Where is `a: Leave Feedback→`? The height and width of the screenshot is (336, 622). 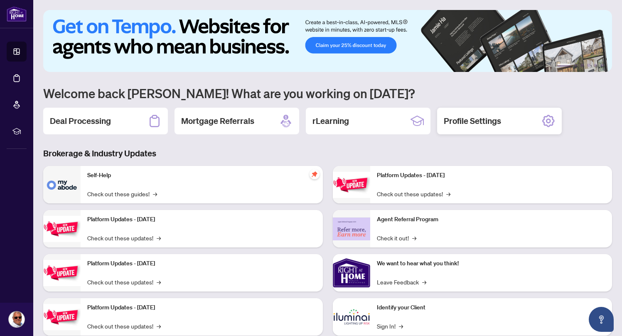
a: Leave Feedback→ is located at coordinates (401, 282).